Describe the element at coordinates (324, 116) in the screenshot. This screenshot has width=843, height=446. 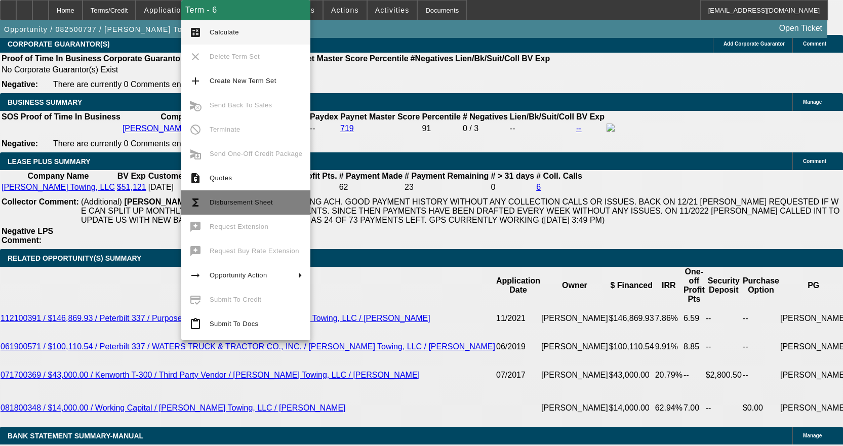
I see `b: Paydex` at that location.